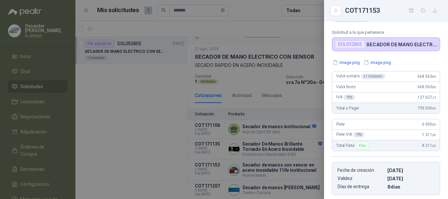 The width and height of the screenshot is (448, 199). I want to click on span: Flete IVA, so click(350, 135).